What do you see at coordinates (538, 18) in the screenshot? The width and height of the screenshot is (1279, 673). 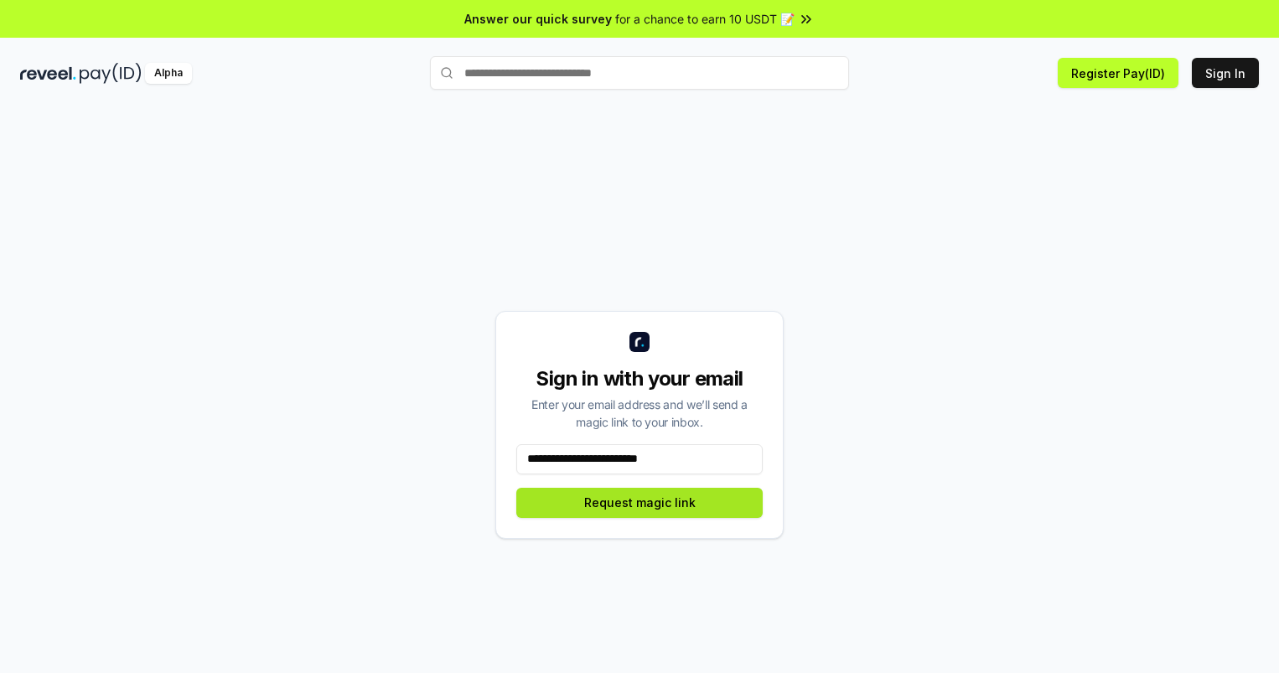 I see `span: Answer our quick survey` at bounding box center [538, 18].